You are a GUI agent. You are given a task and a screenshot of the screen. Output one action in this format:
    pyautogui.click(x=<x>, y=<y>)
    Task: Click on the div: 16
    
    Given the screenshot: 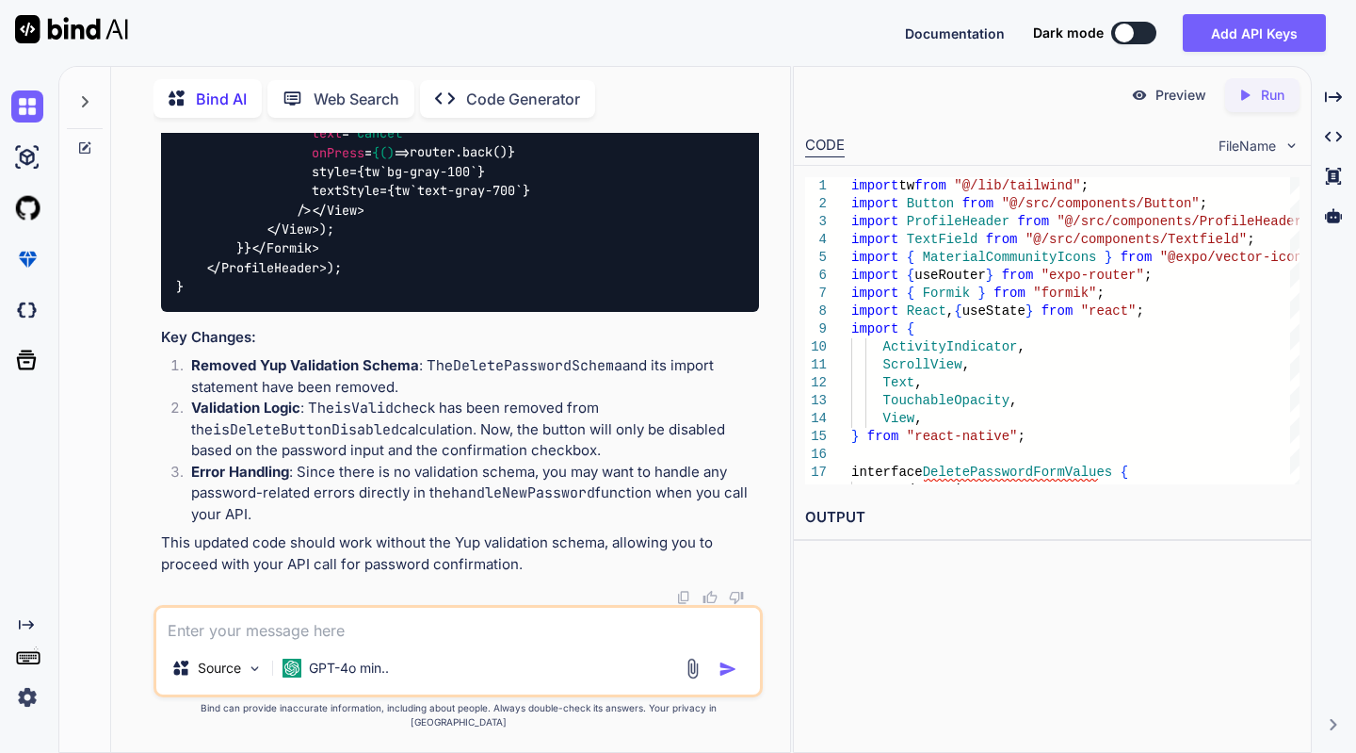 What is the action you would take?
    pyautogui.click(x=816, y=454)
    